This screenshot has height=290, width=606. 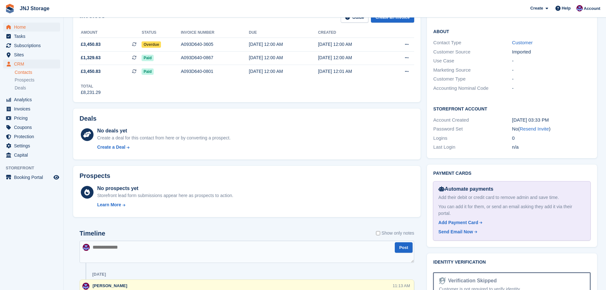 I want to click on a: Add Payment Card, so click(x=511, y=223).